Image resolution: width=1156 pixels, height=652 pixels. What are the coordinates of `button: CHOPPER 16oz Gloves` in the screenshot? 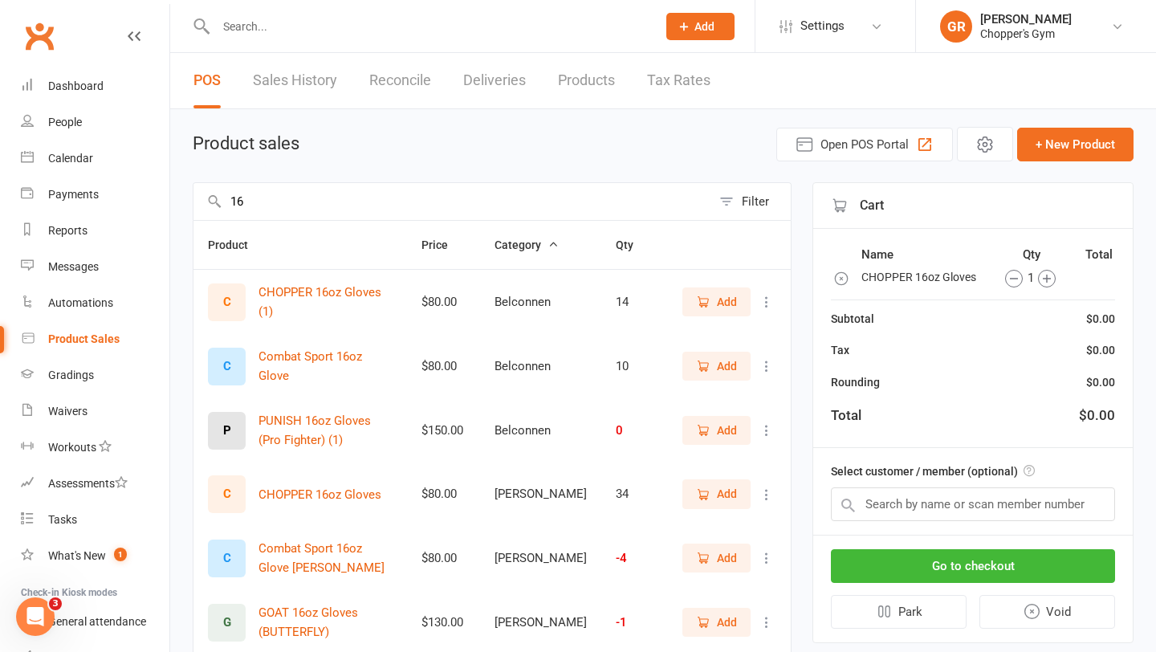 It's located at (319, 494).